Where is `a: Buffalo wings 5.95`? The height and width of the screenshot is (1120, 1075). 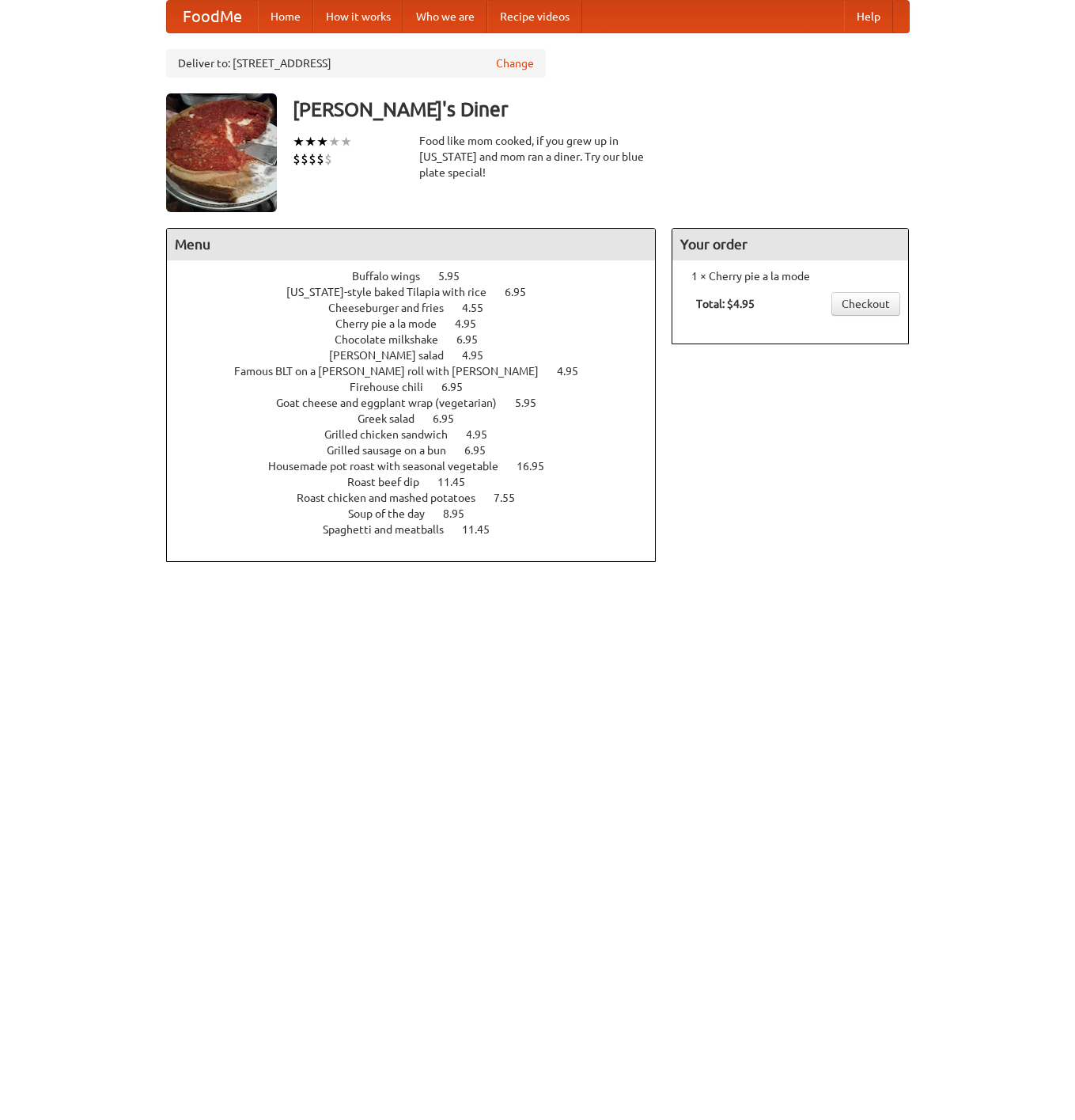
a: Buffalo wings 5.95 is located at coordinates (420, 277).